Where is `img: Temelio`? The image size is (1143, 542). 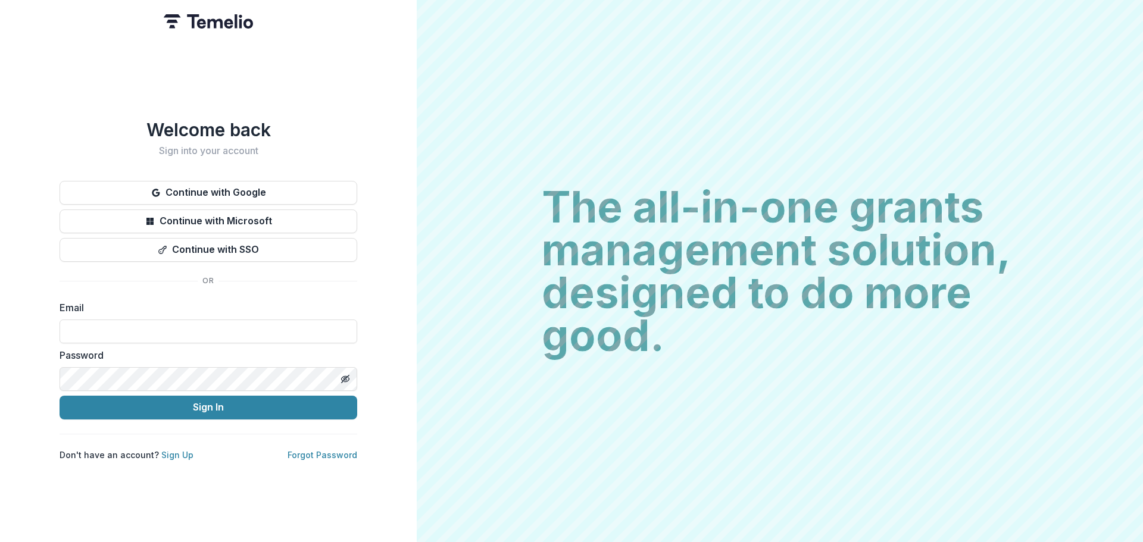
img: Temelio is located at coordinates (208, 21).